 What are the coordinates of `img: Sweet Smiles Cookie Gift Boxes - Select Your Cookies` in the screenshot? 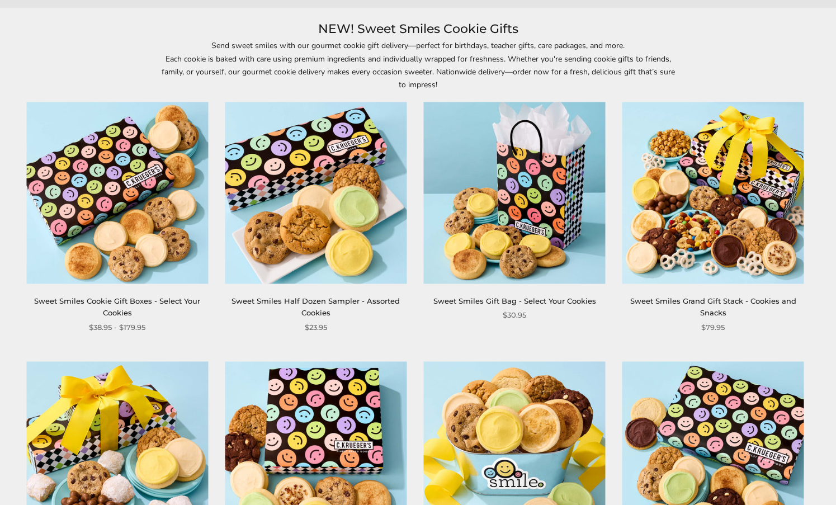 It's located at (117, 193).